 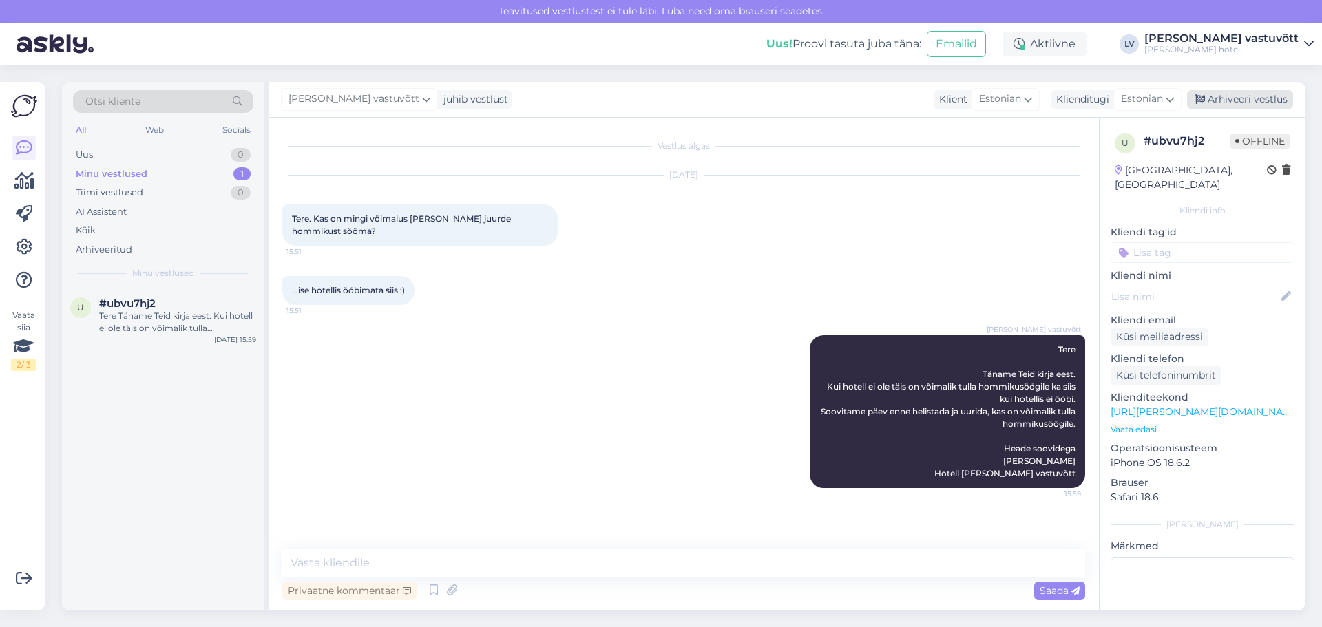 What do you see at coordinates (1202, 463) in the screenshot?
I see `p: iPhone OS 18.6.2` at bounding box center [1202, 463].